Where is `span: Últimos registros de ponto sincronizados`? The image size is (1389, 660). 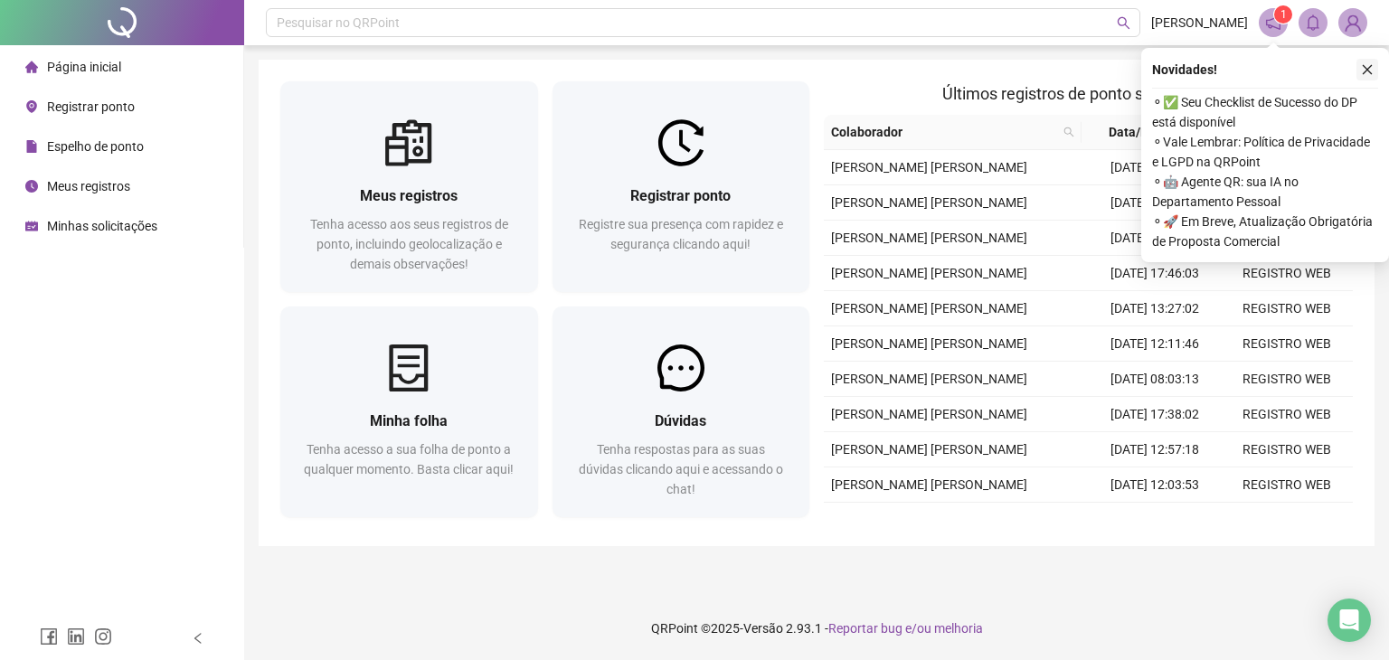 span: Últimos registros de ponto sincronizados is located at coordinates (1087, 93).